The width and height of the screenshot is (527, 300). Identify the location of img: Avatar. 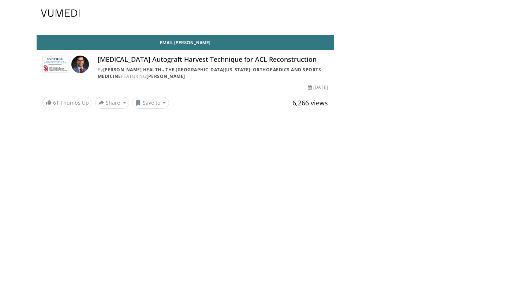
(80, 64).